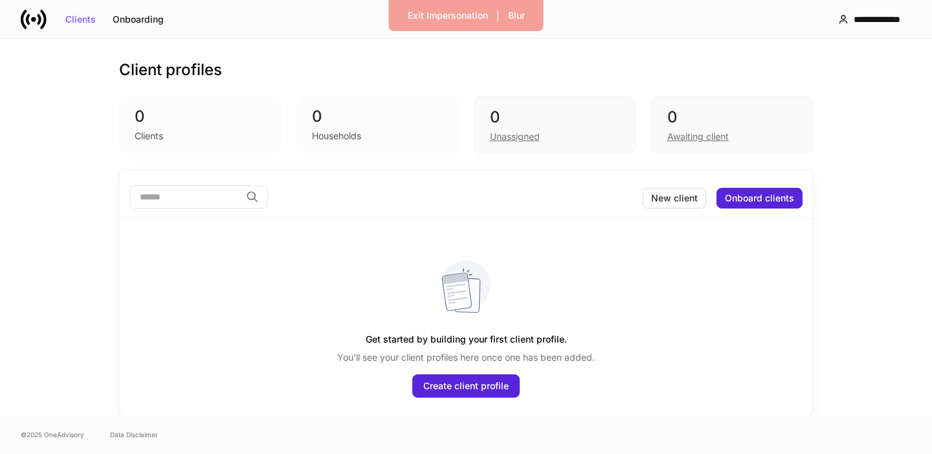  What do you see at coordinates (516, 16) in the screenshot?
I see `div: Blur` at bounding box center [516, 16].